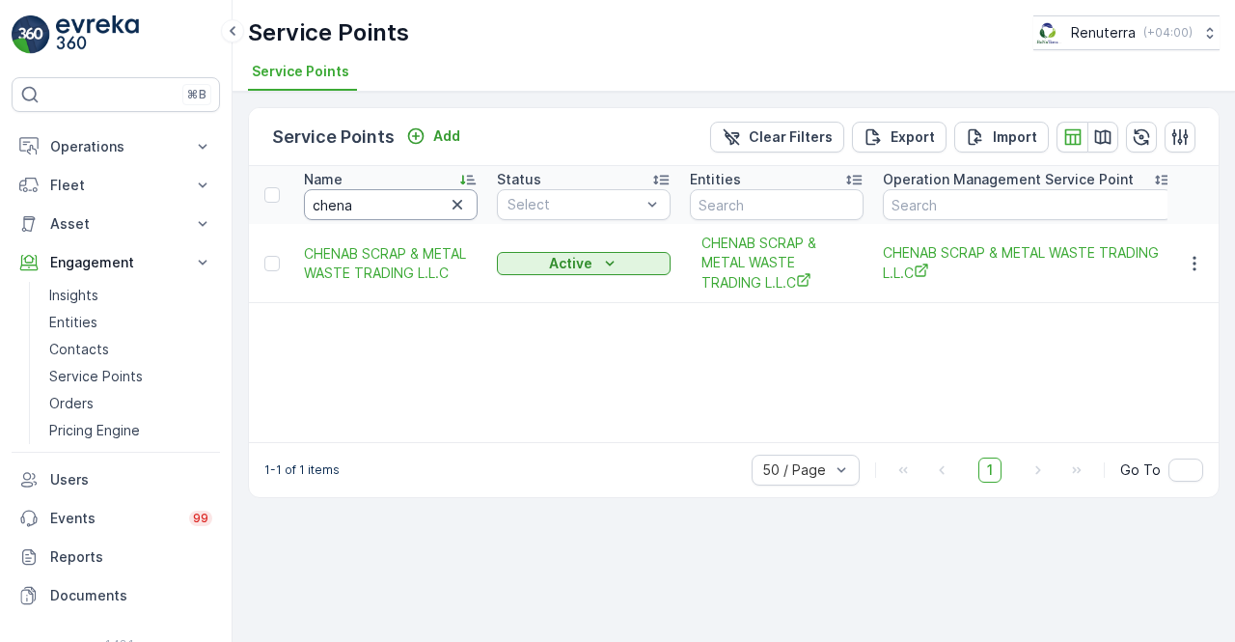 The image size is (1235, 642). Describe the element at coordinates (116, 557) in the screenshot. I see `a: Reports` at that location.